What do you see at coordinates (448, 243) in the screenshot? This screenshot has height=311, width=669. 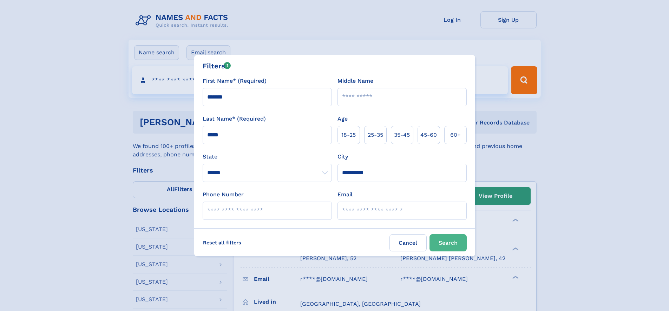 I see `button: Search` at bounding box center [448, 243].